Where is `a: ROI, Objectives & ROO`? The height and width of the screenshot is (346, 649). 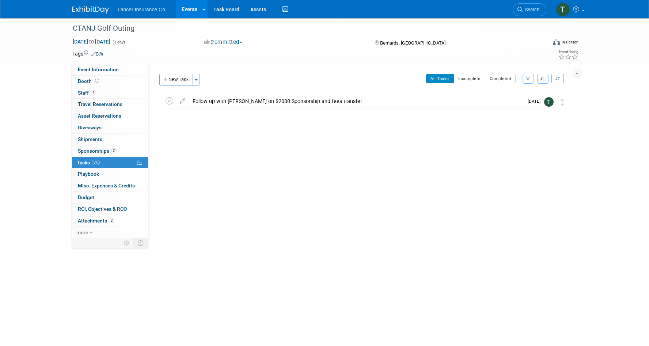 a: ROI, Objectives & ROO is located at coordinates (110, 209).